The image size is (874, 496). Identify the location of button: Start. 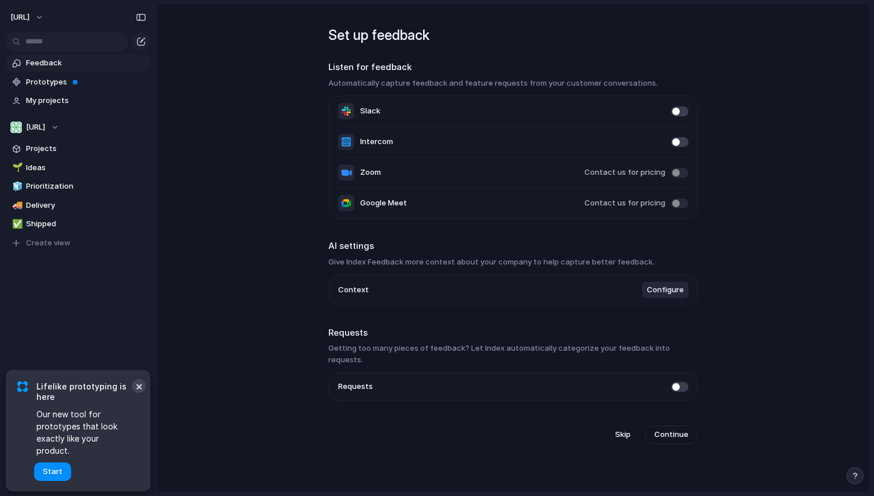
(53, 471).